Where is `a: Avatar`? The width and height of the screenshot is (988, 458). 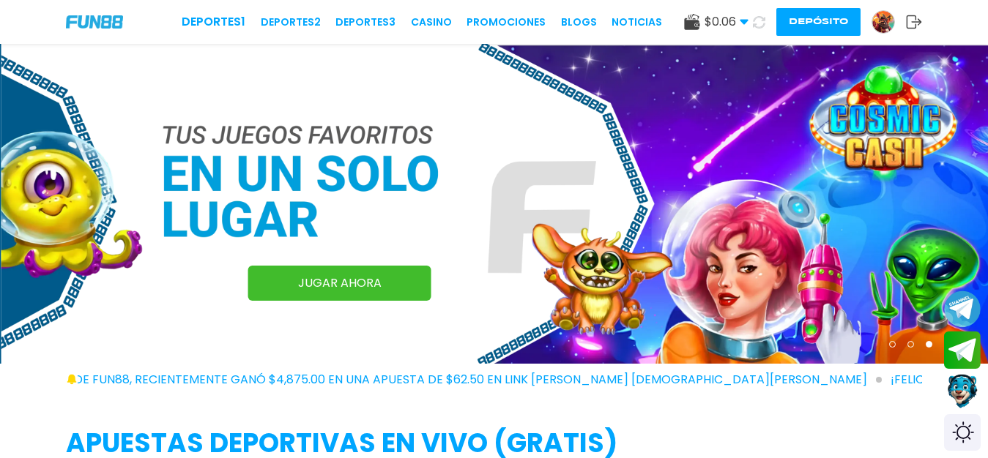 a: Avatar is located at coordinates (888, 22).